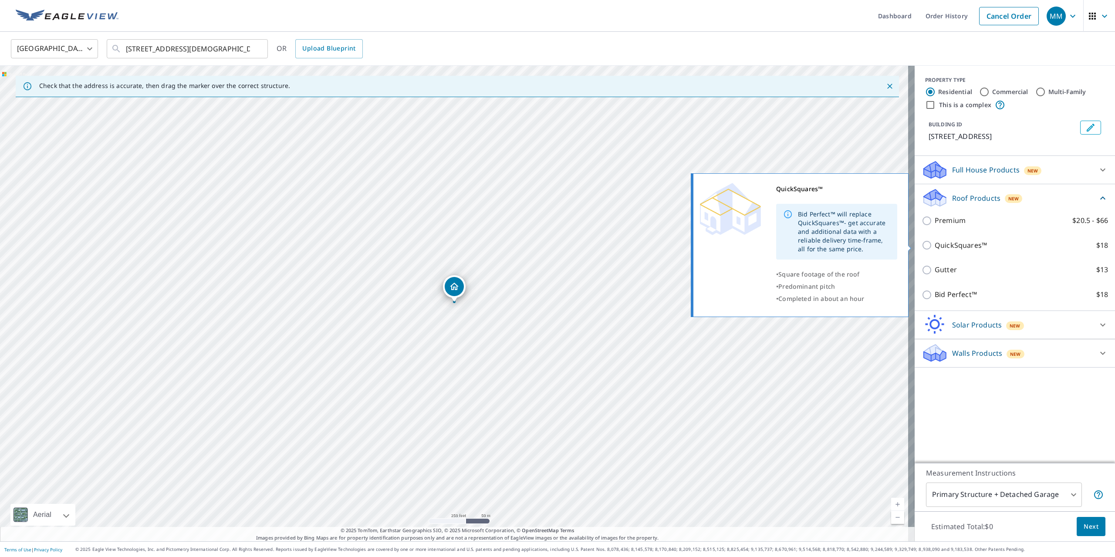 Image resolution: width=1115 pixels, height=557 pixels. I want to click on button: Edit building 1, so click(1090, 128).